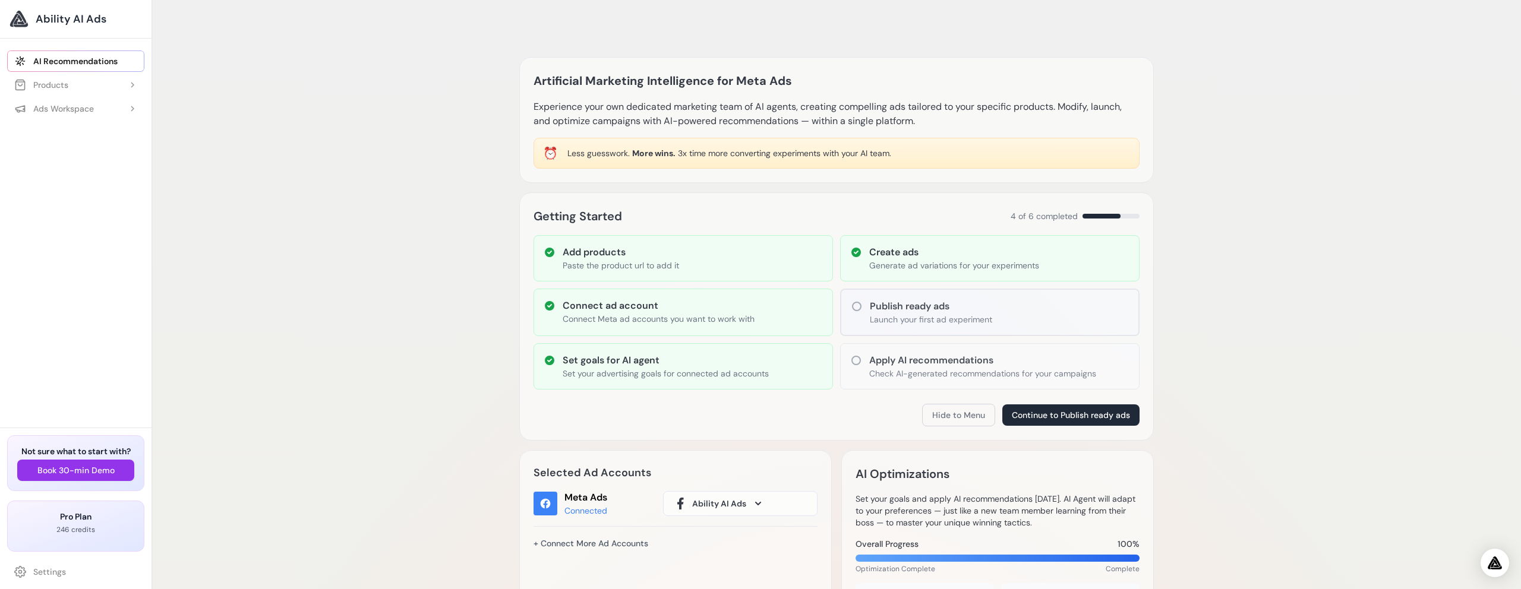  Describe the element at coordinates (75, 572) in the screenshot. I see `a: Settings` at that location.